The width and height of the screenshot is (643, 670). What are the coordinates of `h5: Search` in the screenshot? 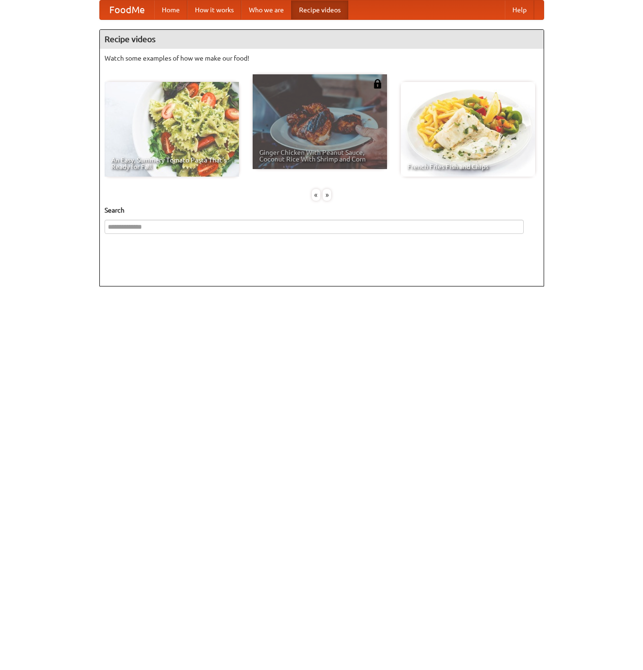 It's located at (322, 210).